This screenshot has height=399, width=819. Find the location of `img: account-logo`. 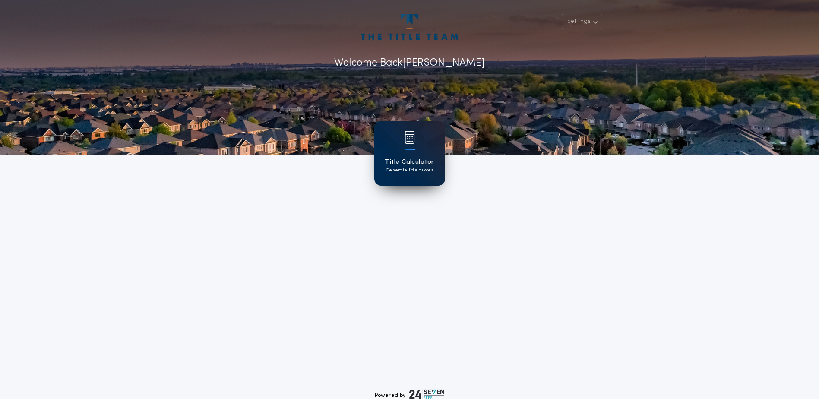

img: account-logo is located at coordinates (409, 27).